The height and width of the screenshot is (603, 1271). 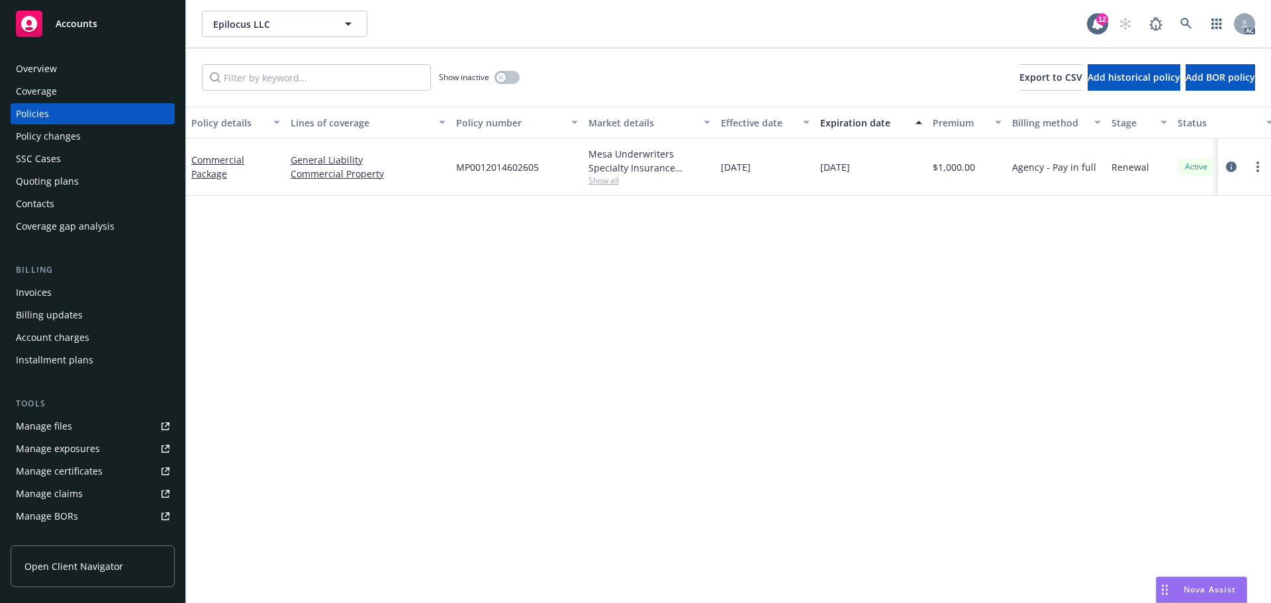 What do you see at coordinates (1054, 167) in the screenshot?
I see `span: Agency - Pay in full` at bounding box center [1054, 167].